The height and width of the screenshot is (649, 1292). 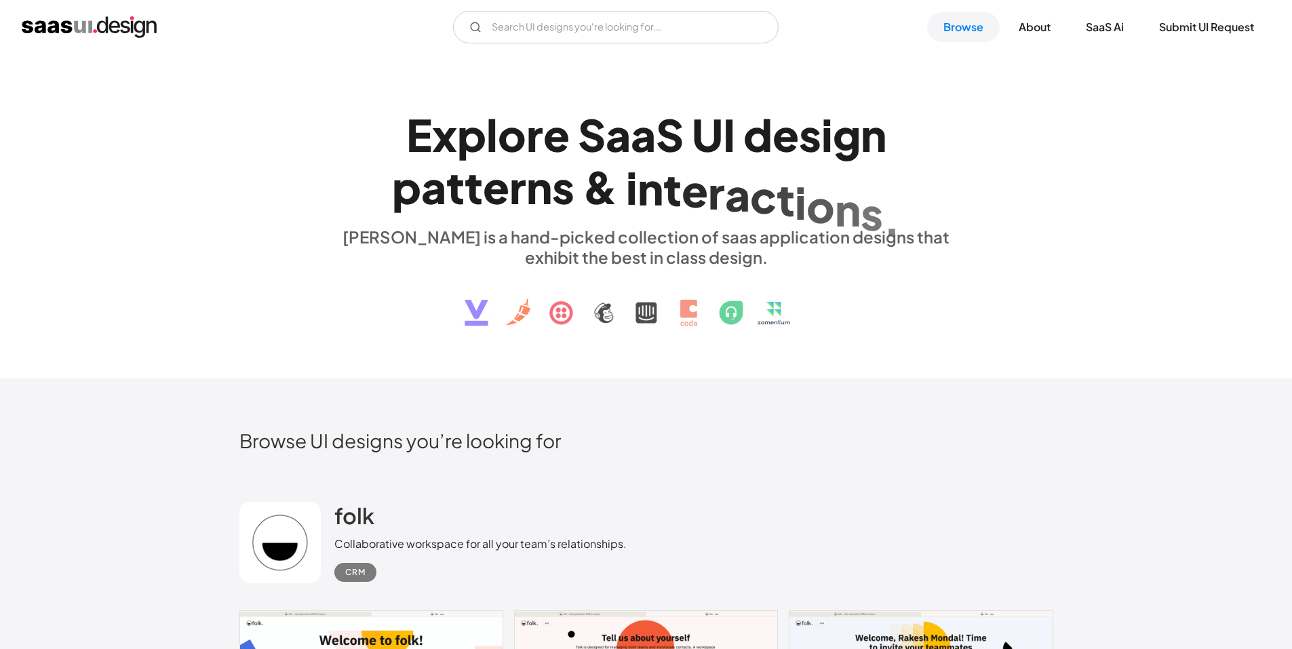 What do you see at coordinates (355, 573) in the screenshot?
I see `div: CRM` at bounding box center [355, 573].